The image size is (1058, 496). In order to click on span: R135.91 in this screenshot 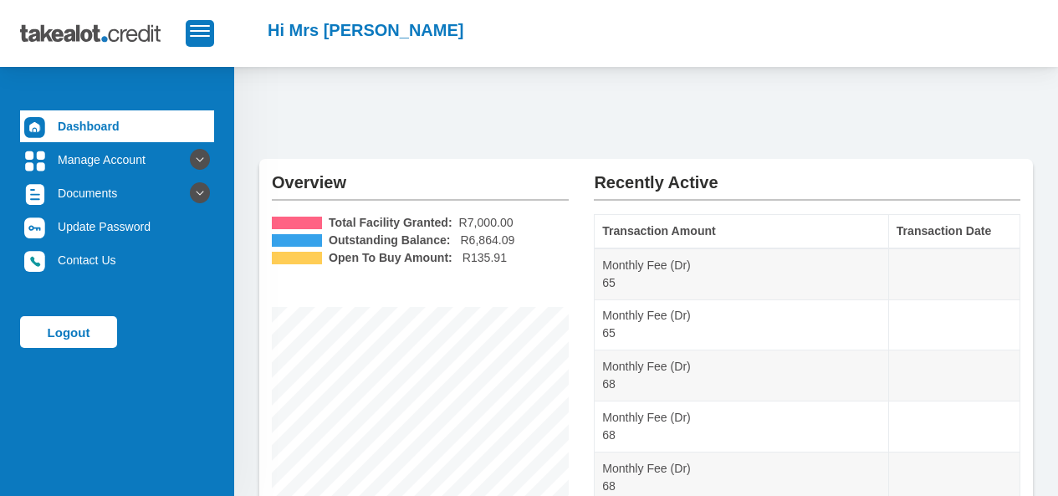, I will do `click(484, 258)`.